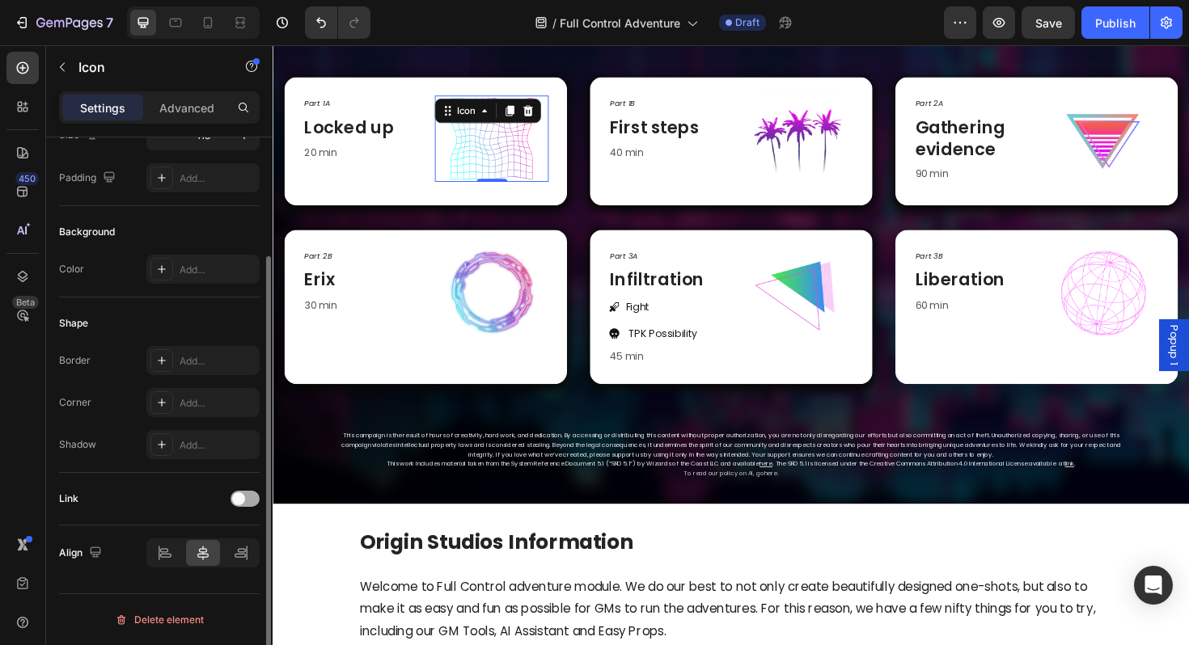 The height and width of the screenshot is (645, 1189). Describe the element at coordinates (87, 232) in the screenshot. I see `div: Background` at that location.